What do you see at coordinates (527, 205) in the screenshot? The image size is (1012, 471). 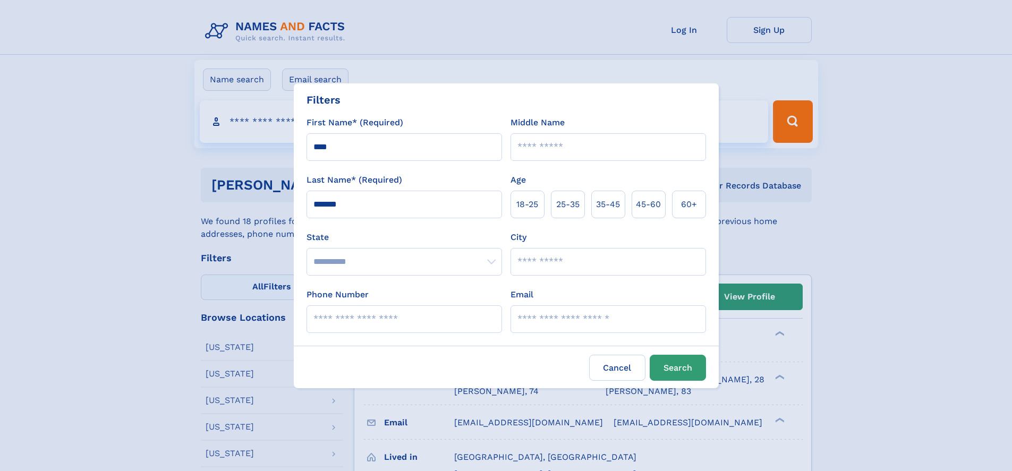 I see `span: 18‑25` at bounding box center [527, 205].